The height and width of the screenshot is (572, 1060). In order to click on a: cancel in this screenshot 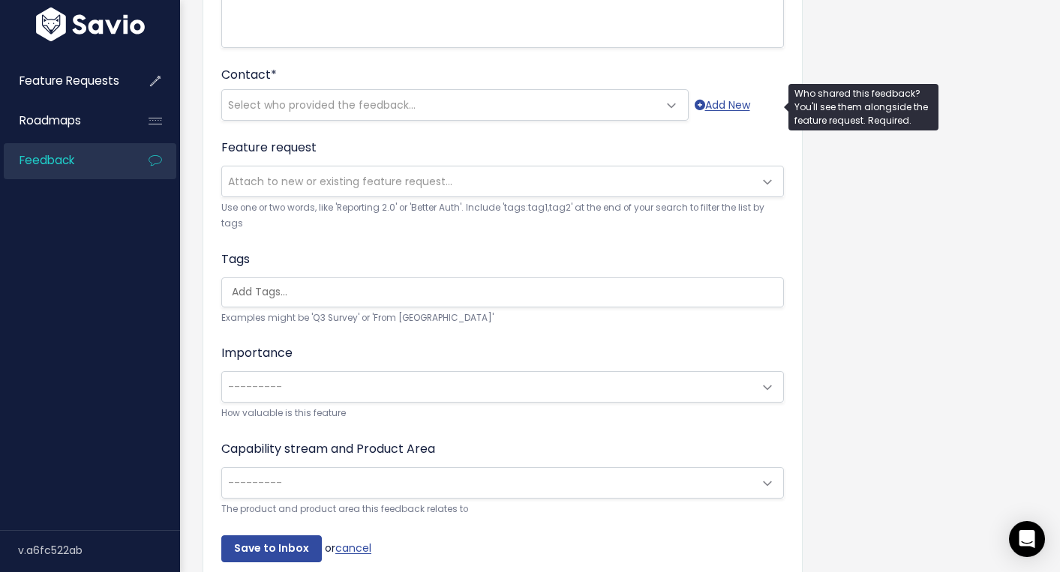, I will do `click(353, 548)`.